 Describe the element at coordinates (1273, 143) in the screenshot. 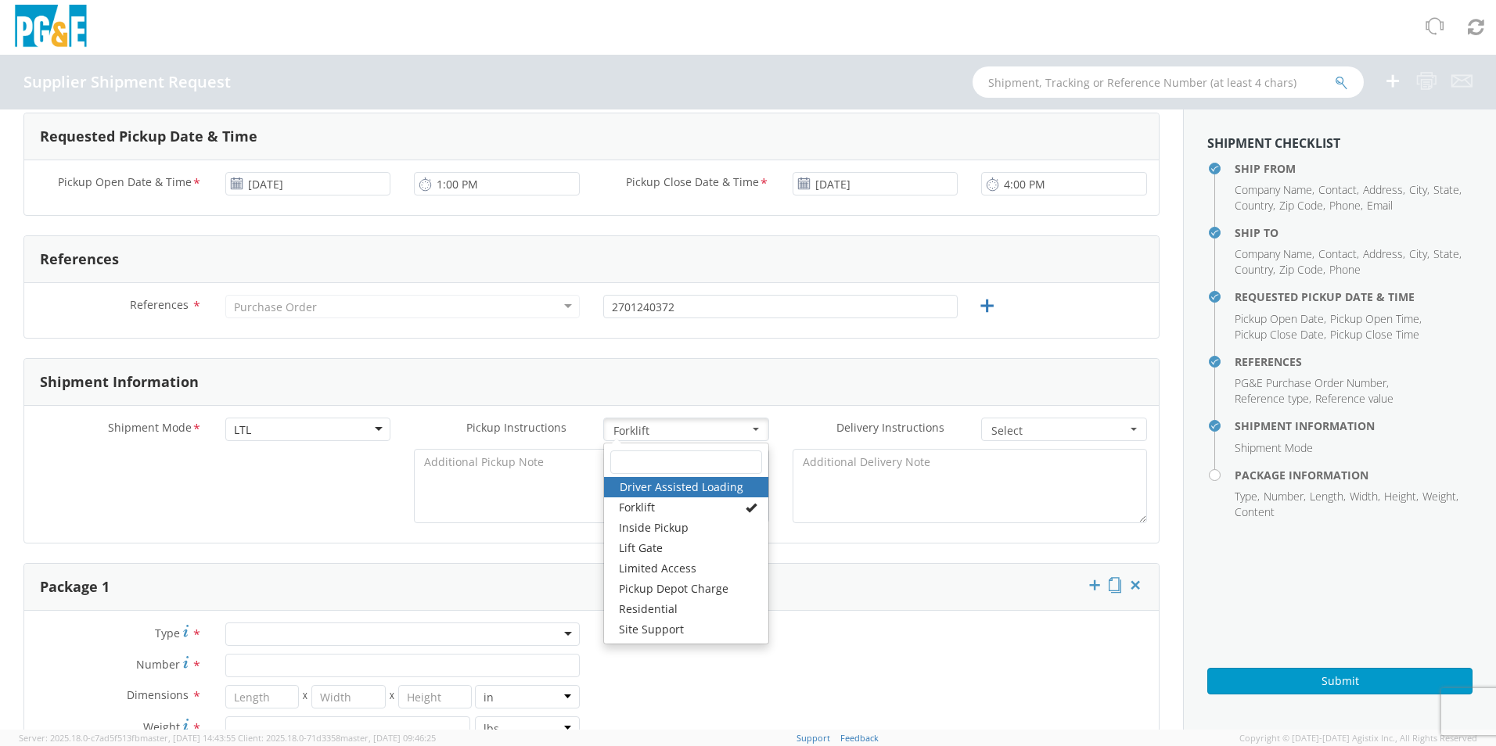

I see `strong: Shipment Checklist` at that location.